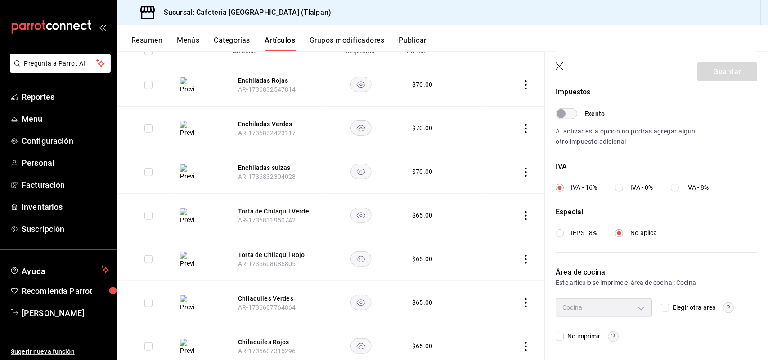 The width and height of the screenshot is (768, 360). What do you see at coordinates (60, 63) in the screenshot?
I see `span: Pregunta a Parrot AI` at bounding box center [60, 63].